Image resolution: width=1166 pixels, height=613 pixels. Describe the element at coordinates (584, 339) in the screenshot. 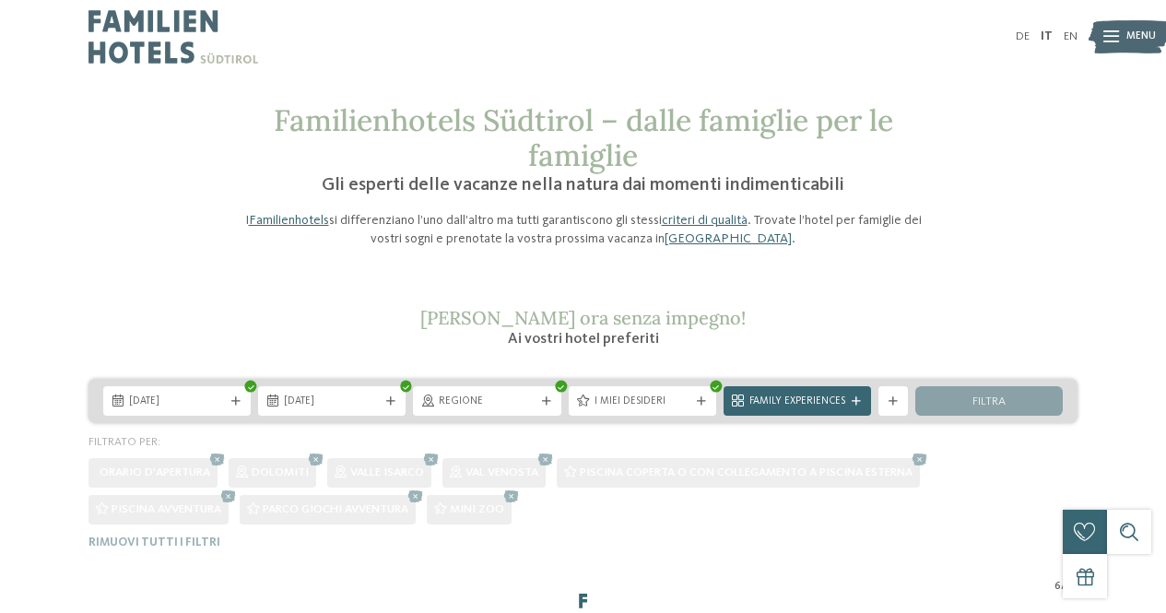

I see `span: Ai vostri hotel preferiti` at that location.